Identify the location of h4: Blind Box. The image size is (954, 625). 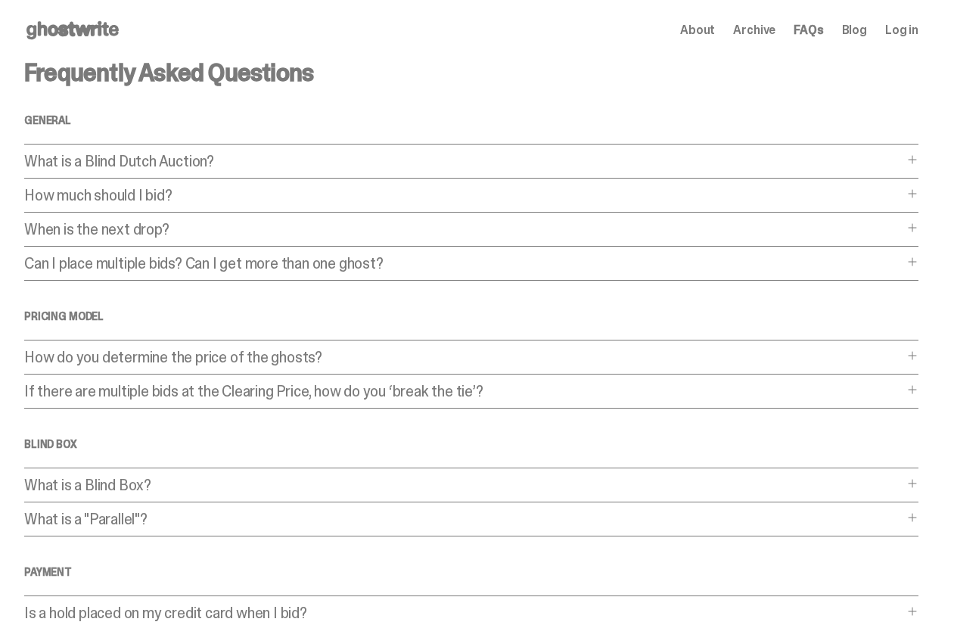
(472, 444).